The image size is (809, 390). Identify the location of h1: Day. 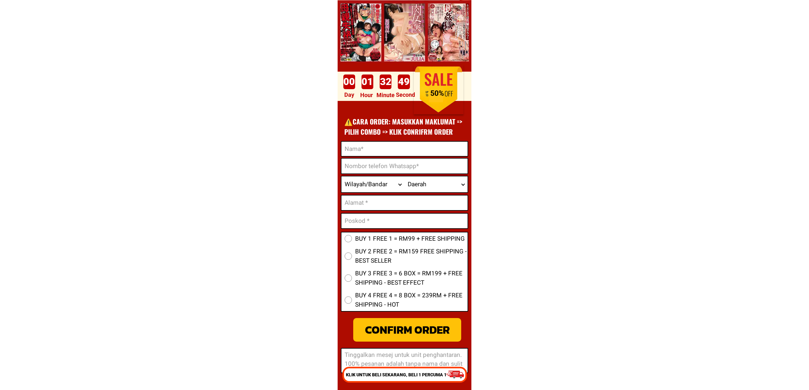
(350, 95).